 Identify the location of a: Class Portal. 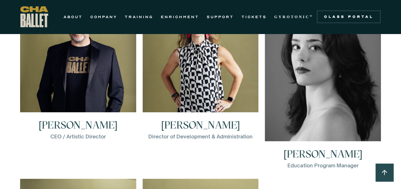
(349, 17).